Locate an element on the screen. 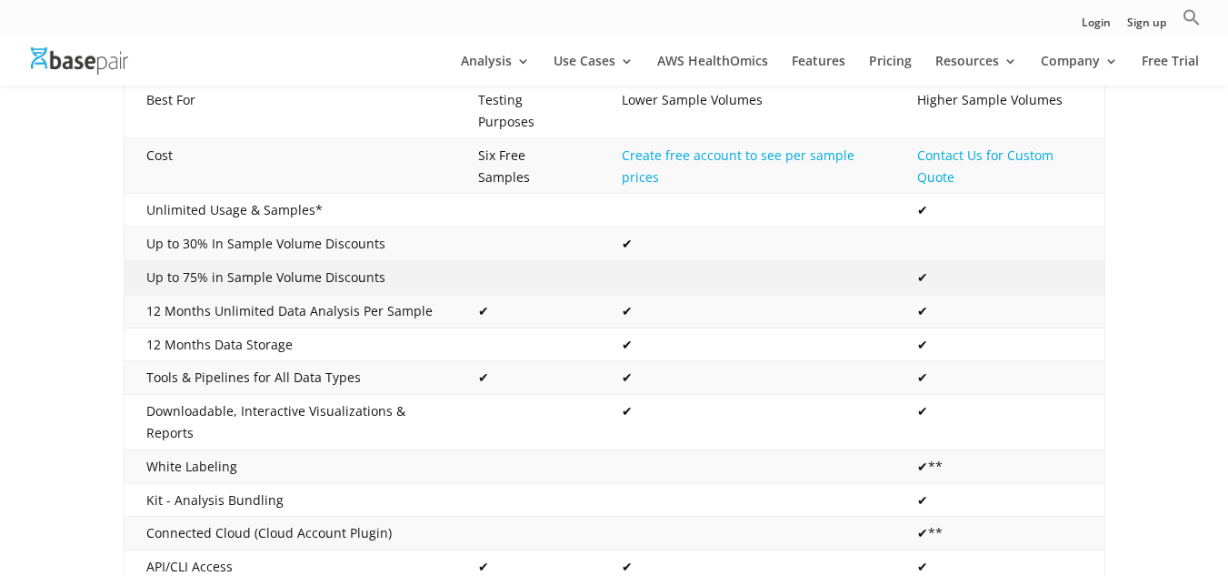 This screenshot has height=576, width=1228. td: Connected Cloud (Cloud Account Plugin) is located at coordinates (290, 533).